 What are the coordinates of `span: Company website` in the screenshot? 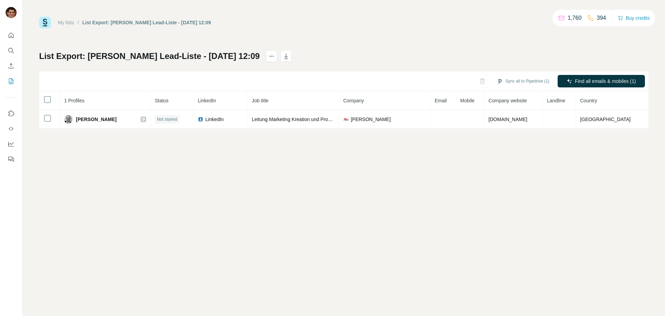 It's located at (507, 100).